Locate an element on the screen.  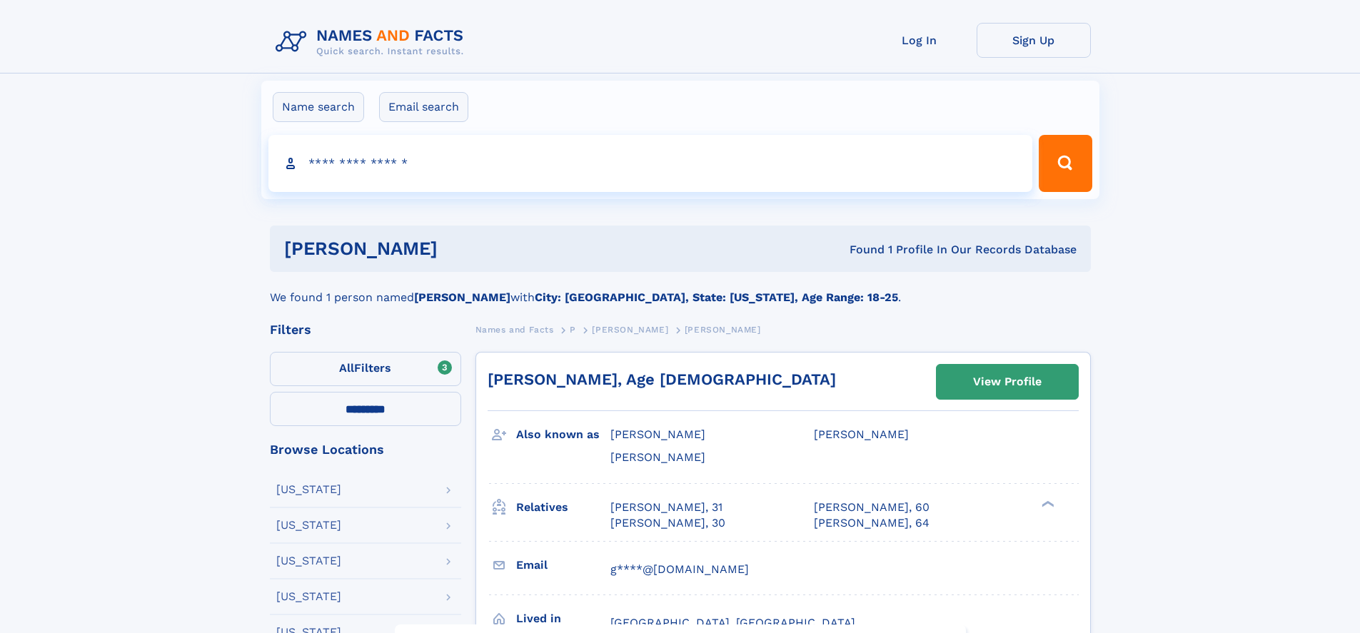
label: Email search is located at coordinates (423, 107).